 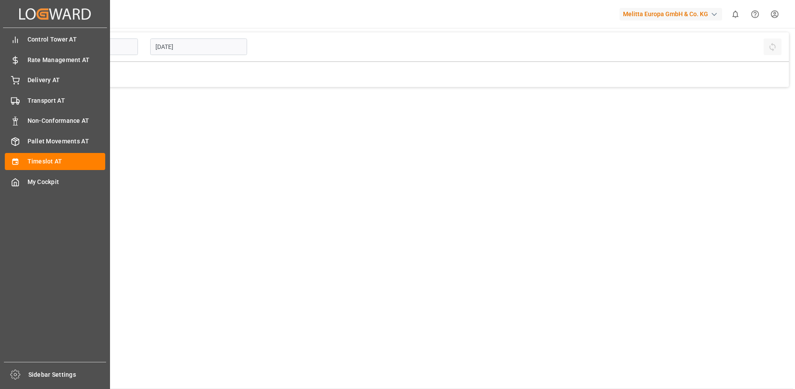 I want to click on span: Rate Management AT, so click(x=66, y=60).